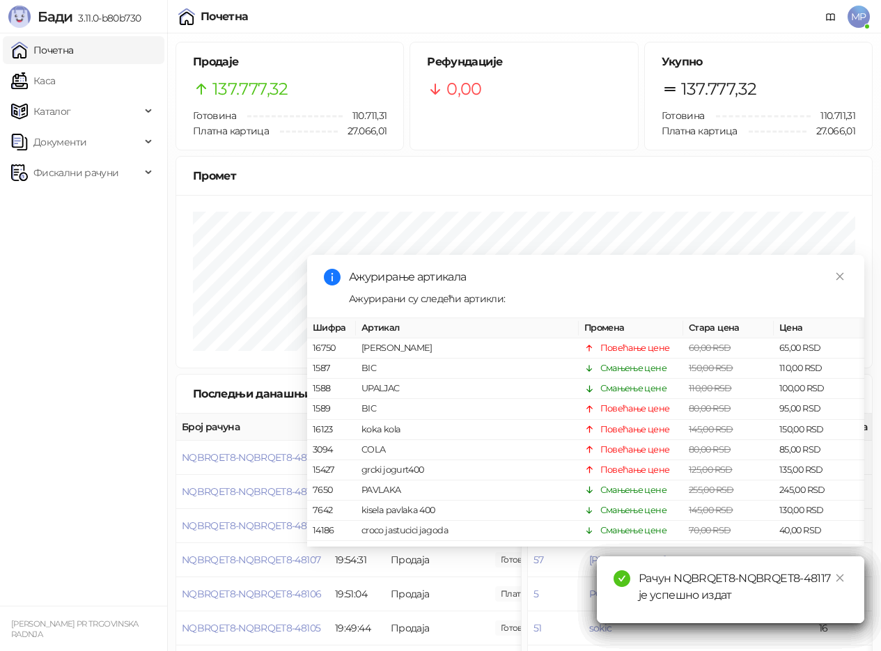 The image size is (881, 651). What do you see at coordinates (251, 526) in the screenshot?
I see `button: NQBRQET8-NQBRQET8-48108` at bounding box center [251, 526].